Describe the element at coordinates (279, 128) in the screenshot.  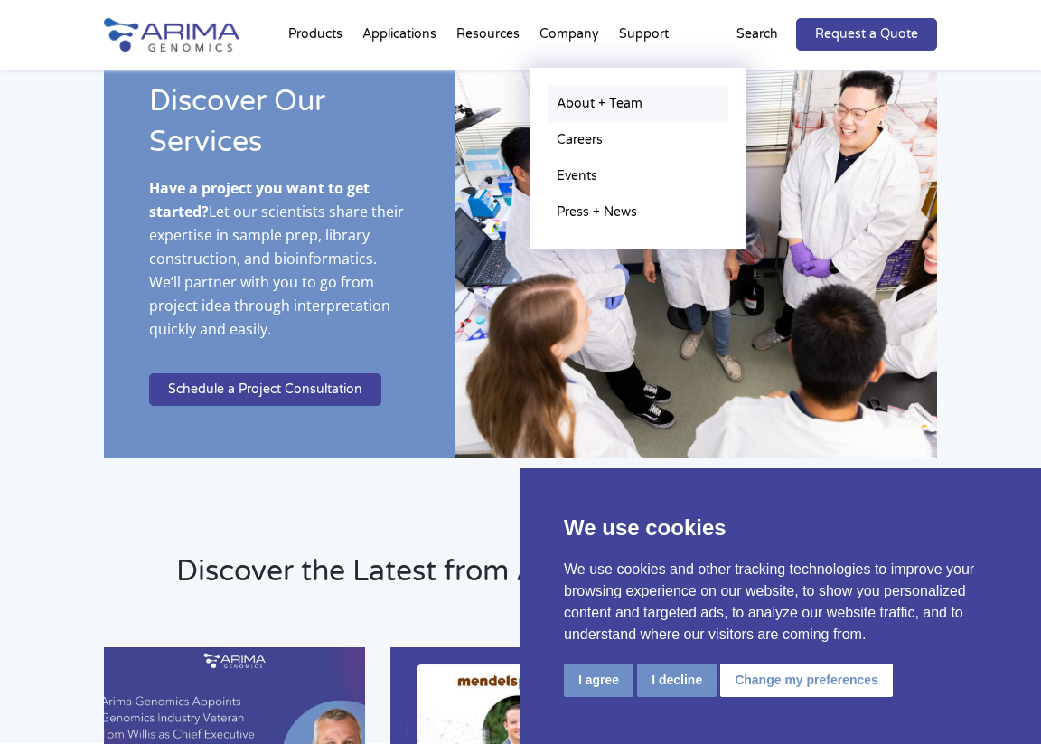
I see `h2: Discover Our Services` at that location.